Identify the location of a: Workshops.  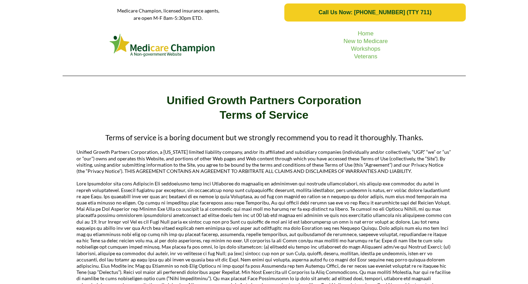
(366, 49).